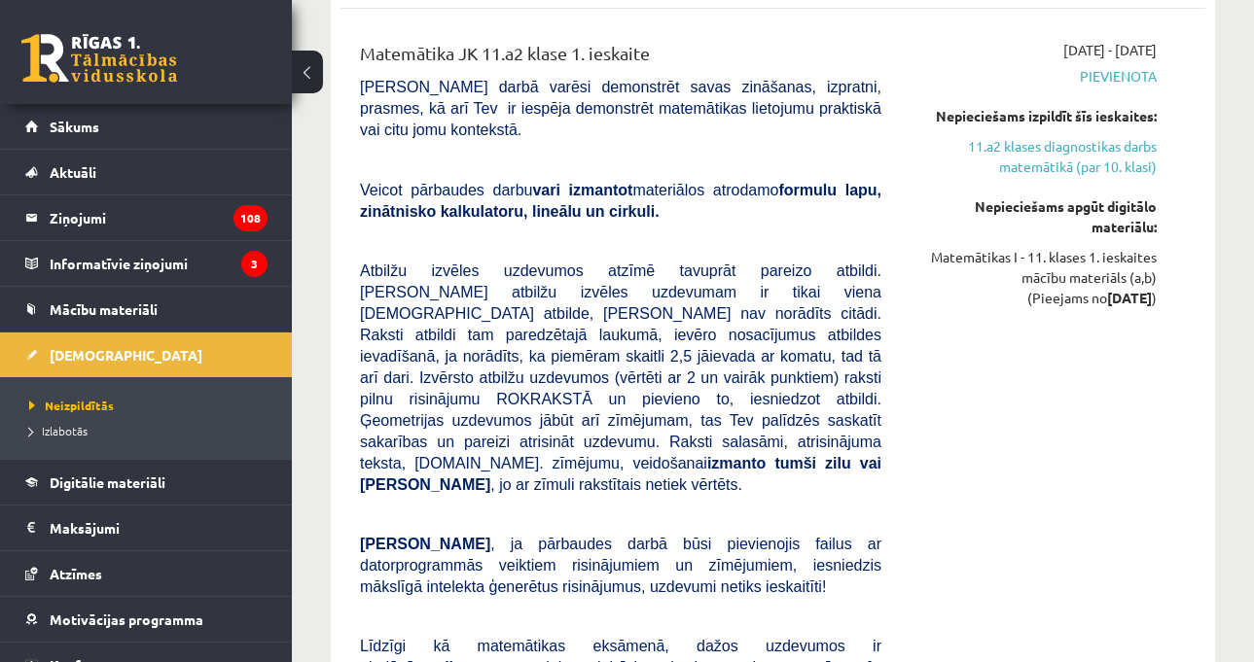 This screenshot has width=1254, height=662. What do you see at coordinates (1033, 76) in the screenshot?
I see `span: Pievienota` at bounding box center [1033, 76].